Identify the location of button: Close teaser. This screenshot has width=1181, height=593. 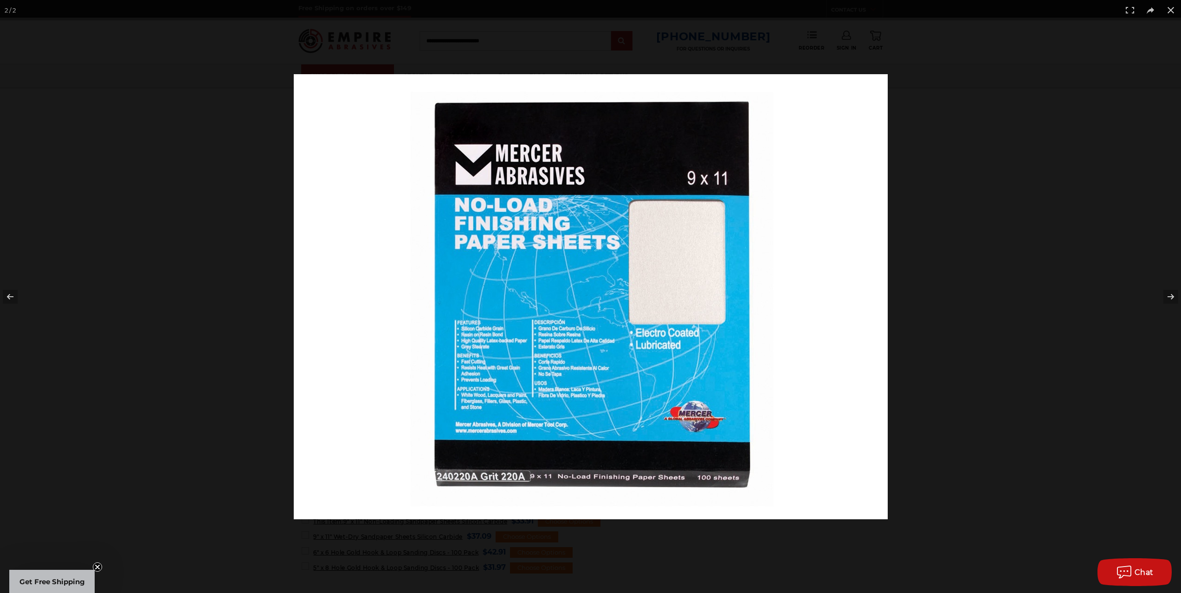
(97, 567).